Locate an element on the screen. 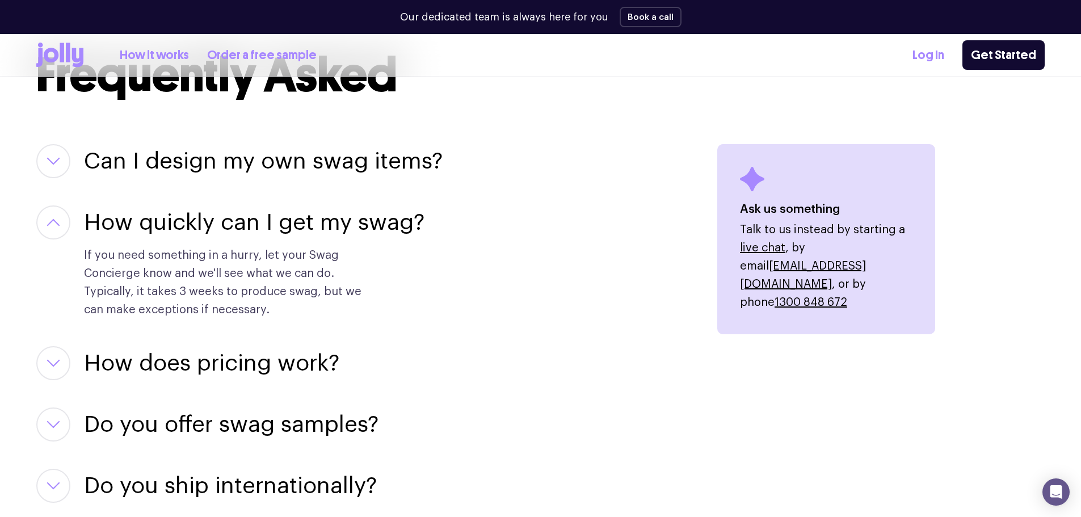  button: How quickly can I get my swag? is located at coordinates (254, 223).